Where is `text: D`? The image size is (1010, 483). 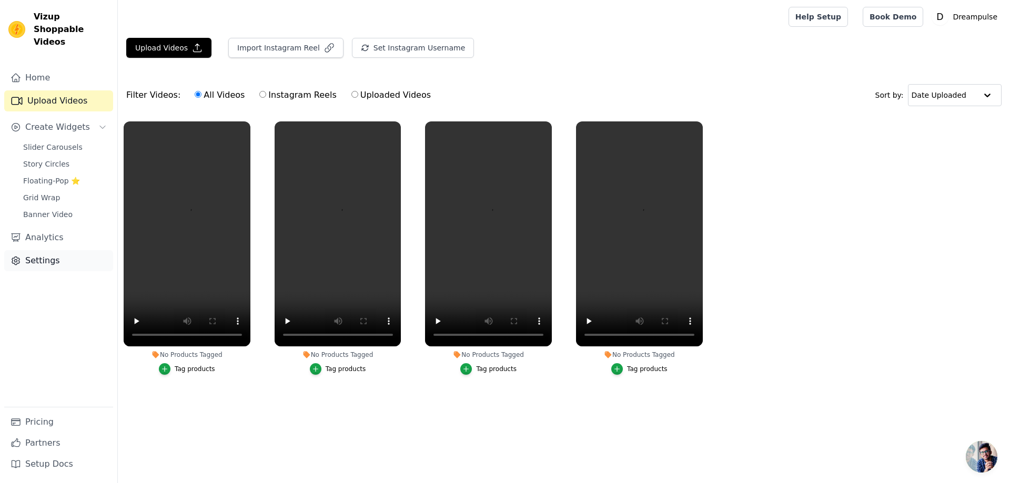
text: D is located at coordinates (940, 17).